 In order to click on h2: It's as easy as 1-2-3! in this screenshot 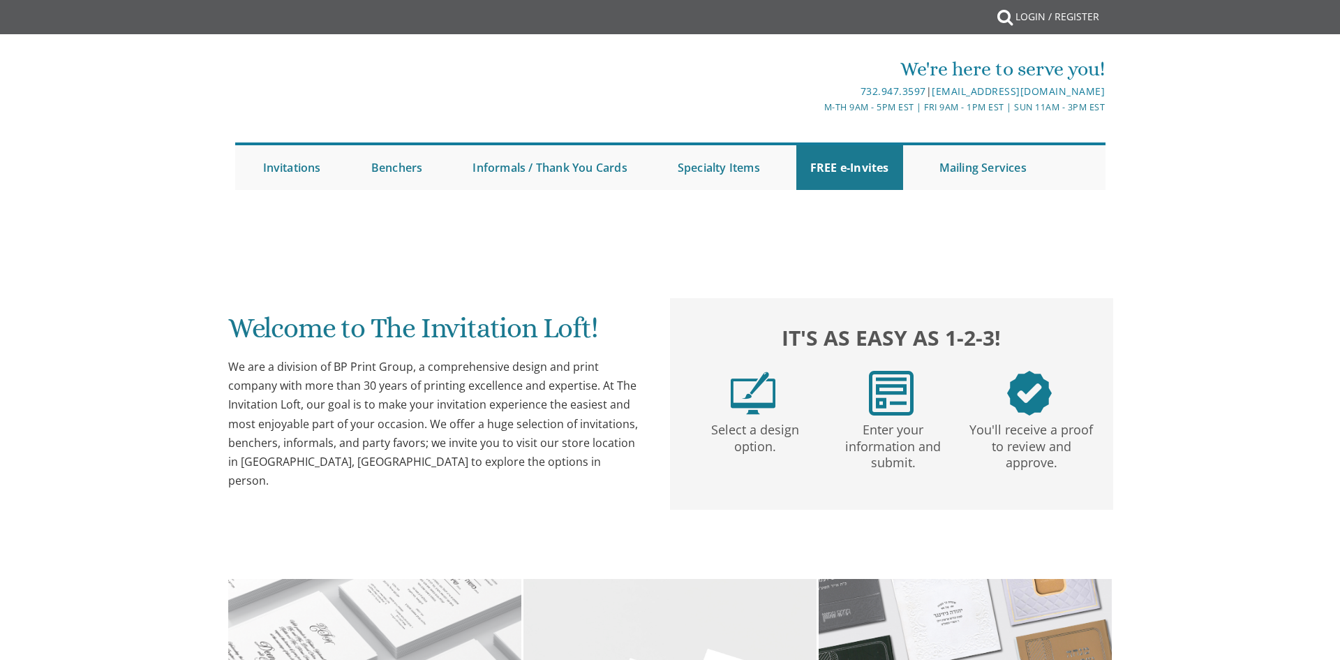, I will do `click(891, 337)`.